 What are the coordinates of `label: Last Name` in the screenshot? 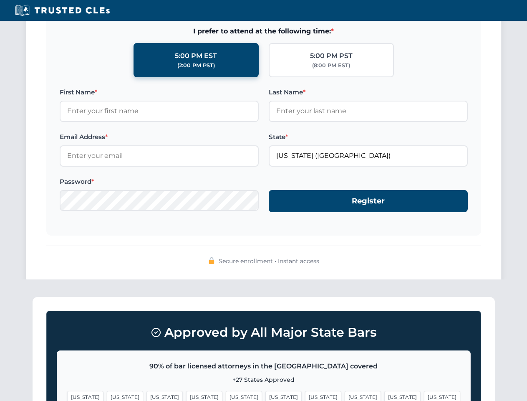 It's located at (368, 92).